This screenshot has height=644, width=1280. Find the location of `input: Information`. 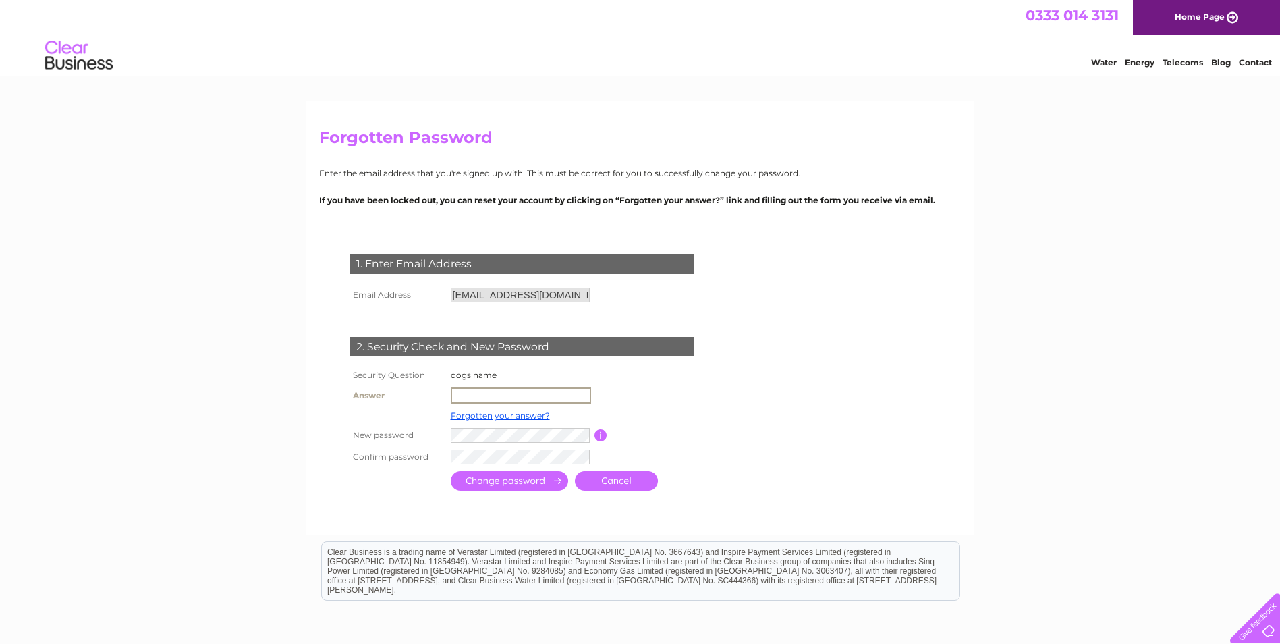

input: Information is located at coordinates (601, 435).